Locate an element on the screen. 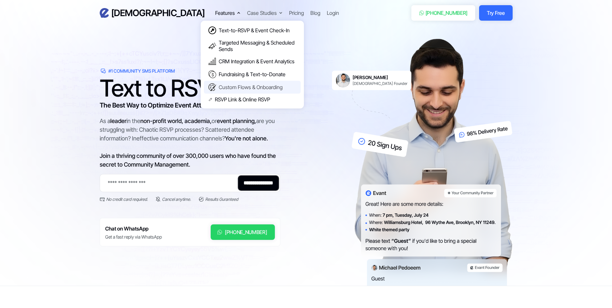  span: event planning, is located at coordinates (237, 121).